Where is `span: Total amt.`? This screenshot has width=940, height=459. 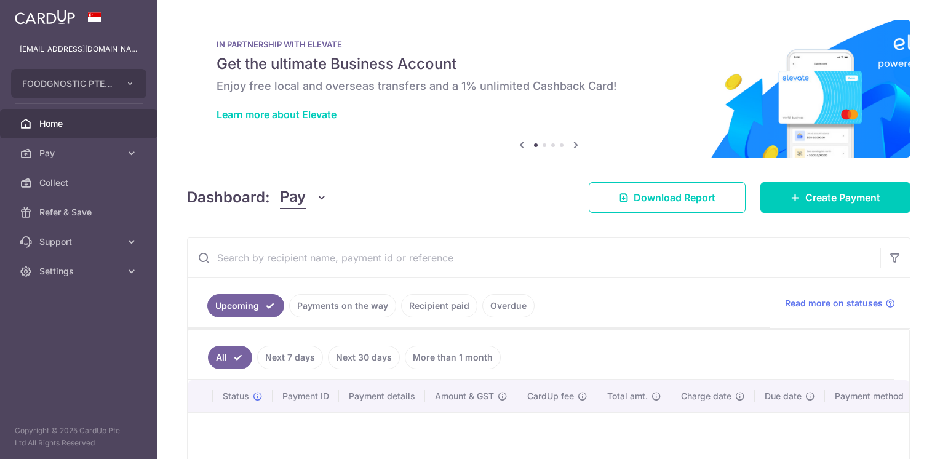
span: Total amt. is located at coordinates (628, 396).